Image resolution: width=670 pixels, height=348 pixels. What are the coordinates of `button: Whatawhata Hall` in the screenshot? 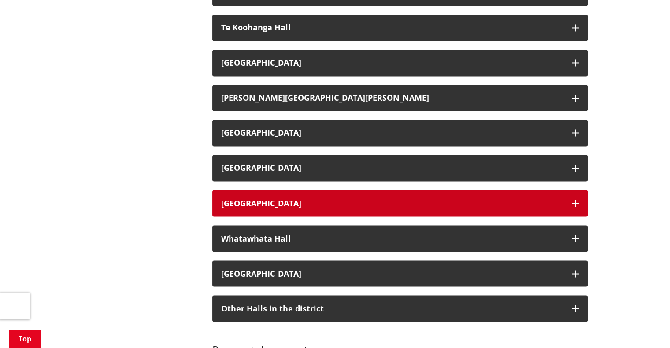 It's located at (400, 239).